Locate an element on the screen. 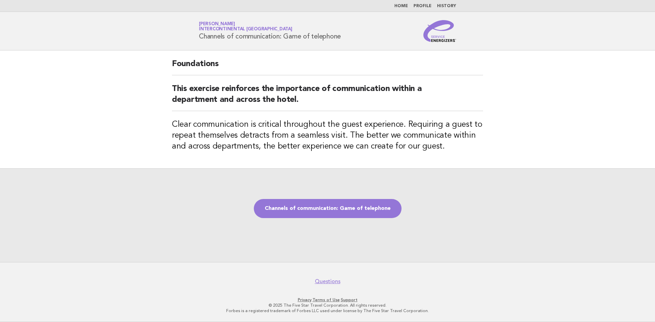 The height and width of the screenshot is (322, 655). a: Terms of Use is located at coordinates (326, 300).